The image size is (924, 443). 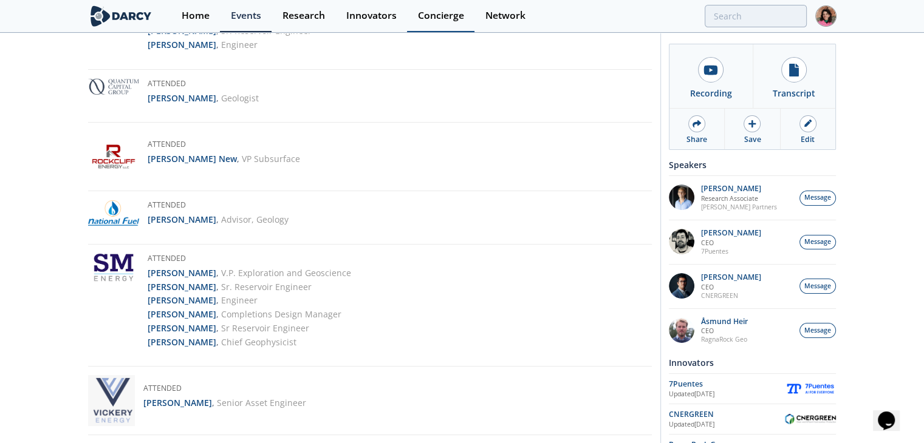 What do you see at coordinates (752, 140) in the screenshot?
I see `div: Save` at bounding box center [752, 140].